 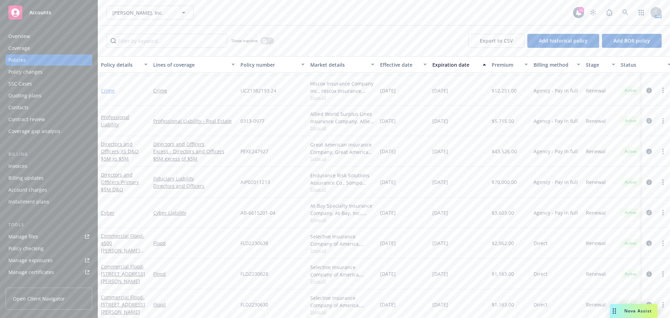 I want to click on button: Lines of coverage, so click(x=194, y=65).